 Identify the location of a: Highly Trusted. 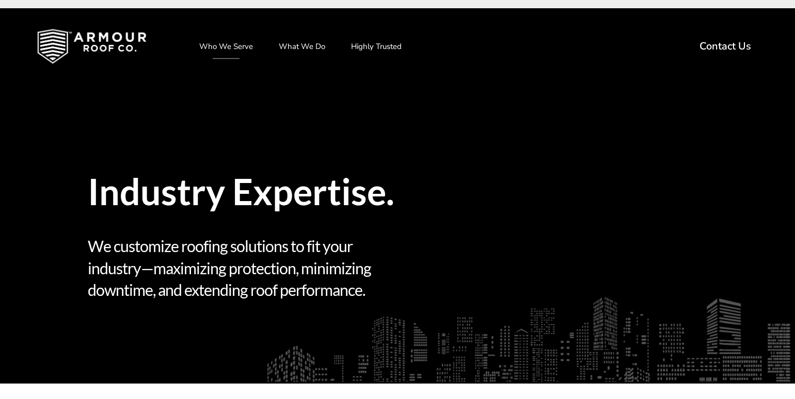
(376, 46).